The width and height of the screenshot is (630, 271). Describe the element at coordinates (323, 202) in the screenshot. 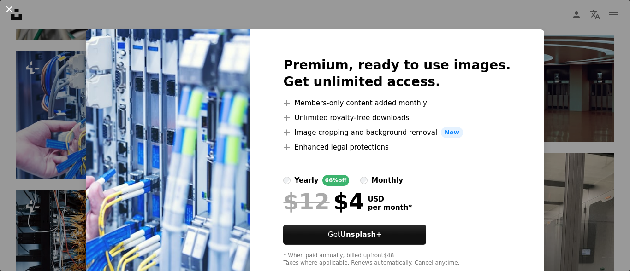

I see `div: $4` at that location.